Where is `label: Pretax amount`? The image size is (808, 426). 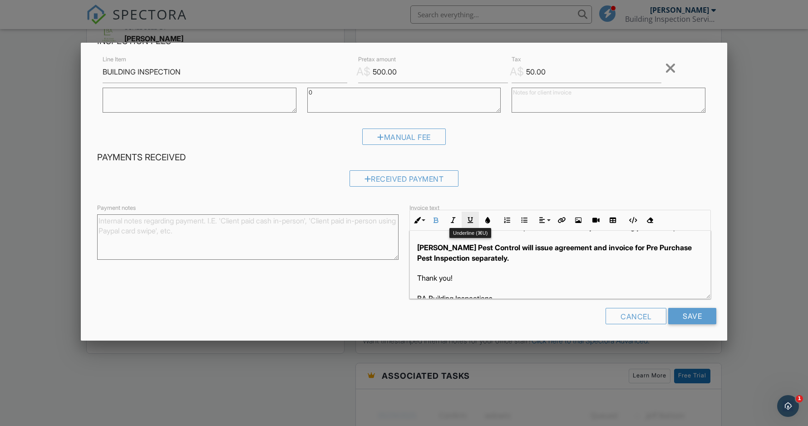 label: Pretax amount is located at coordinates (377, 59).